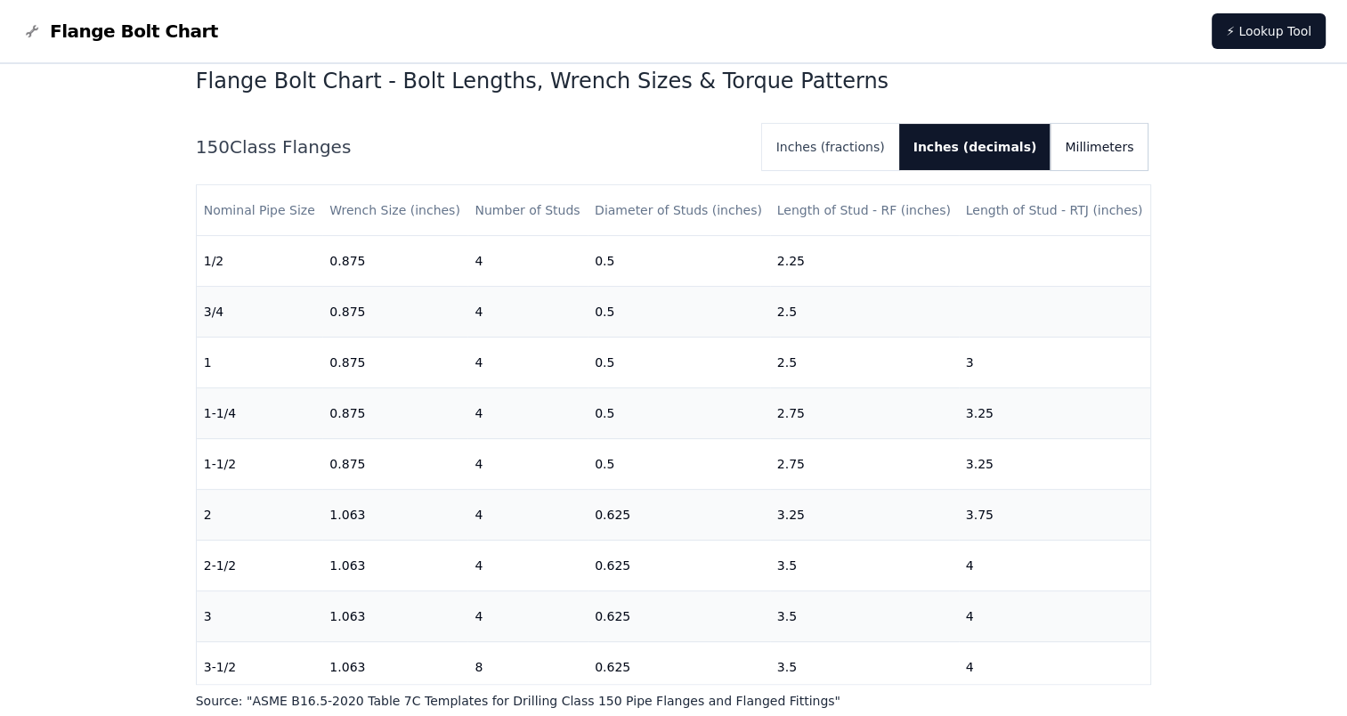 This screenshot has width=1347, height=716. Describe the element at coordinates (260, 261) in the screenshot. I see `td: 1/2` at that location.